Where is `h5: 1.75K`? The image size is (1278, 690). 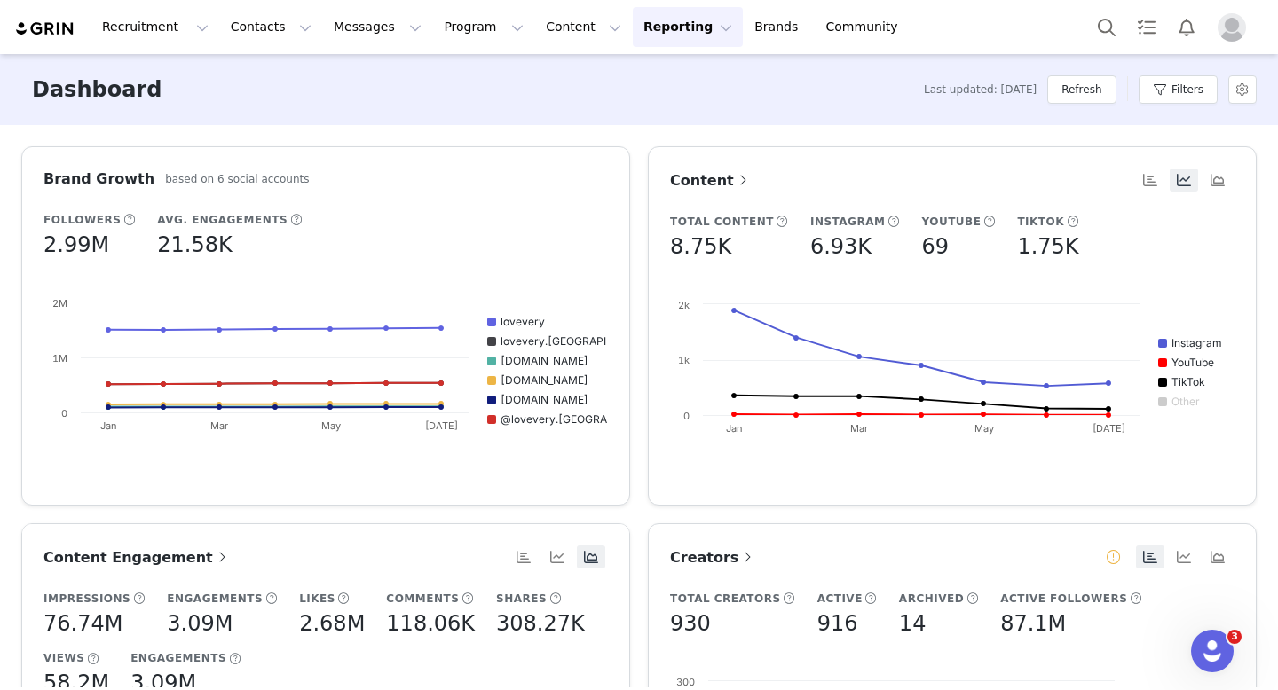
h5: 1.75K is located at coordinates (1047, 247).